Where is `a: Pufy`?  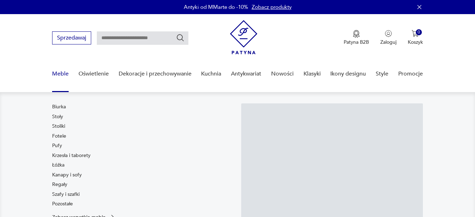
a: Pufy is located at coordinates (57, 145).